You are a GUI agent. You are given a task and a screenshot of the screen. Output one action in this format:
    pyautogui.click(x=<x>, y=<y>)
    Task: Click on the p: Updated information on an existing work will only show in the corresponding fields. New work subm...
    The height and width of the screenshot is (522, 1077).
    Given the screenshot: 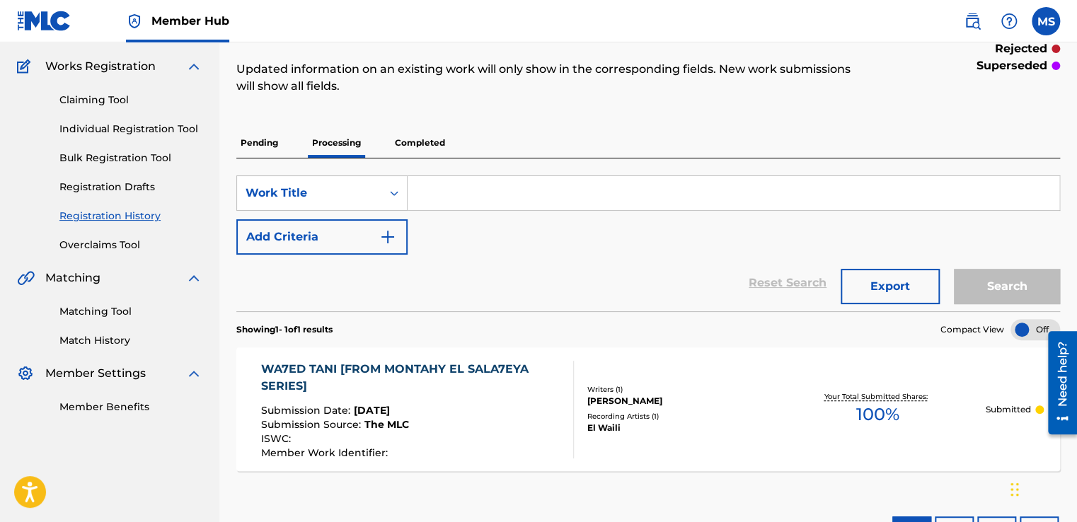 What is the action you would take?
    pyautogui.click(x=553, y=78)
    